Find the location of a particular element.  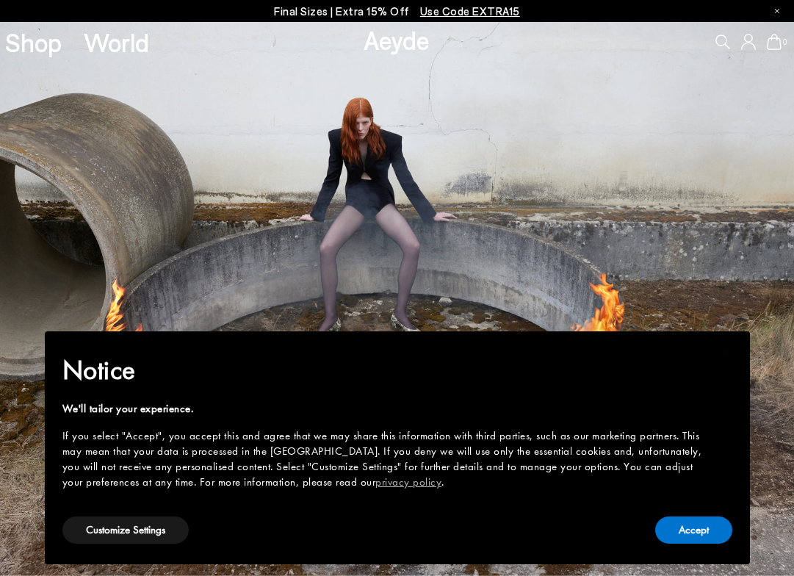

h2: Notice is located at coordinates (385, 370).